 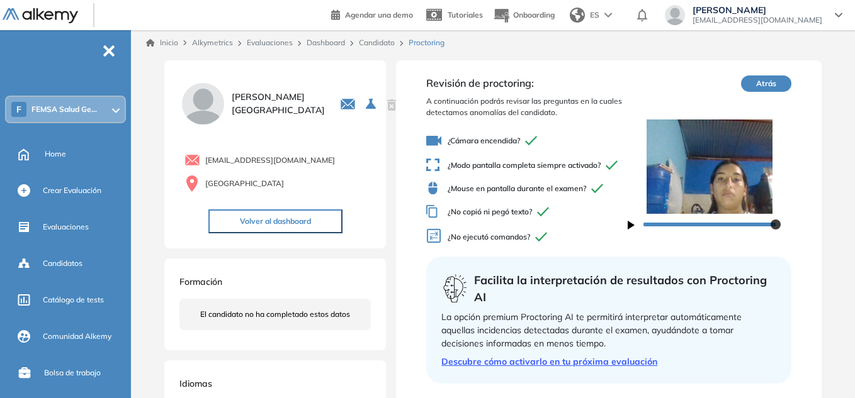 I want to click on span: Formación, so click(x=201, y=282).